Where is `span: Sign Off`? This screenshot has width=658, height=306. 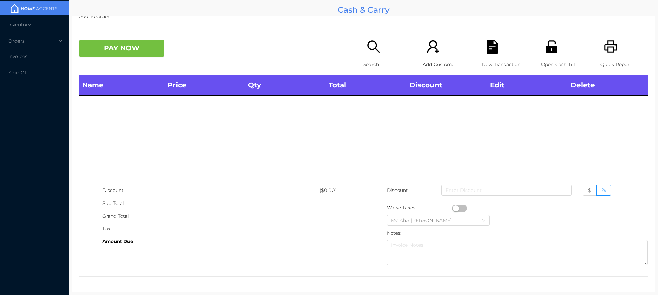
span: Sign Off is located at coordinates (18, 73).